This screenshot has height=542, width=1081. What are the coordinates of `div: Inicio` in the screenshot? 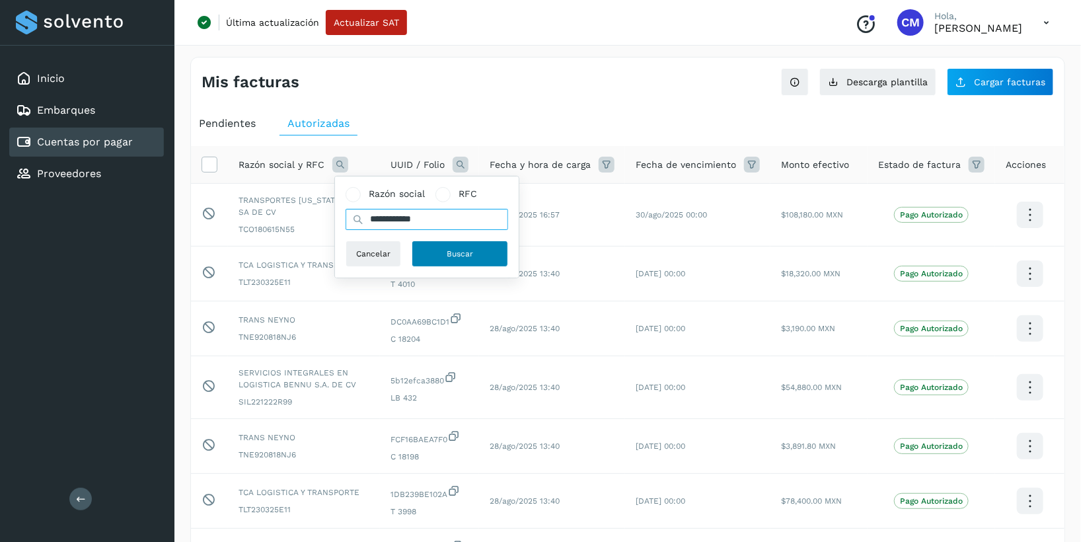 It's located at (87, 79).